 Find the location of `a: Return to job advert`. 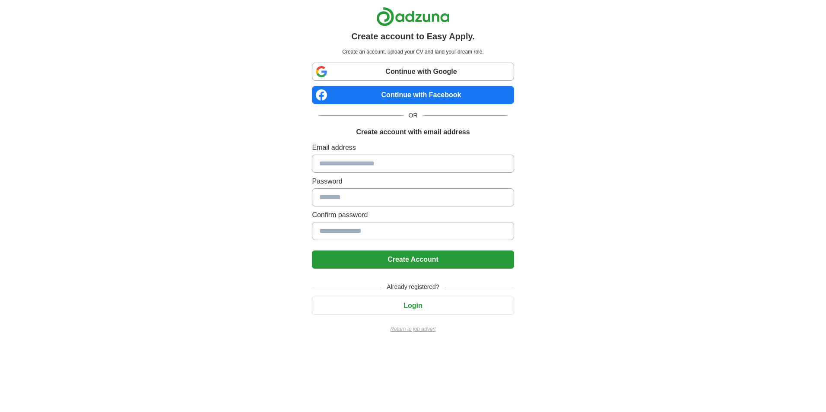

a: Return to job advert is located at coordinates (413, 329).